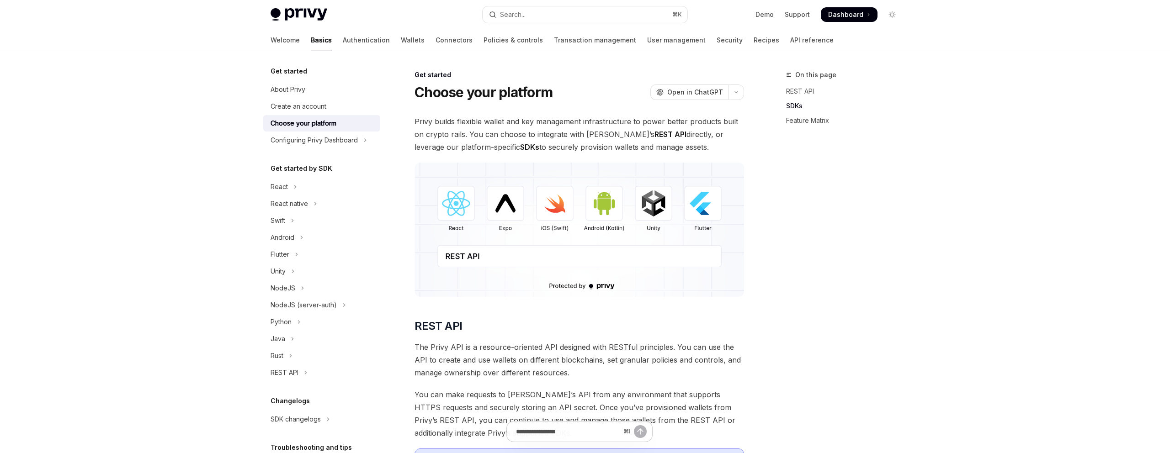  I want to click on div: REST API, so click(284, 373).